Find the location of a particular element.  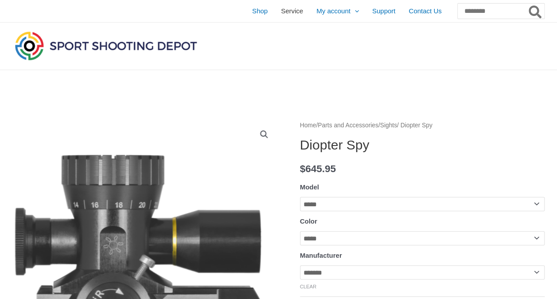

a: View full-screen image gallery is located at coordinates (264, 134).